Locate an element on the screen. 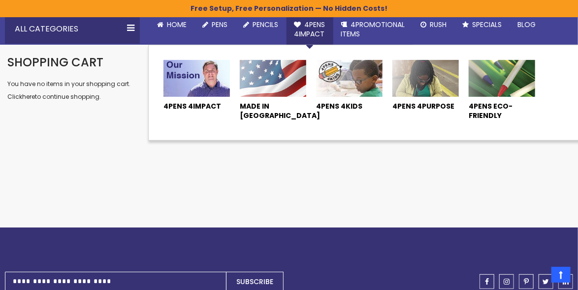 The height and width of the screenshot is (290, 578). img: 4Pens 4Kids is located at coordinates (349, 79).